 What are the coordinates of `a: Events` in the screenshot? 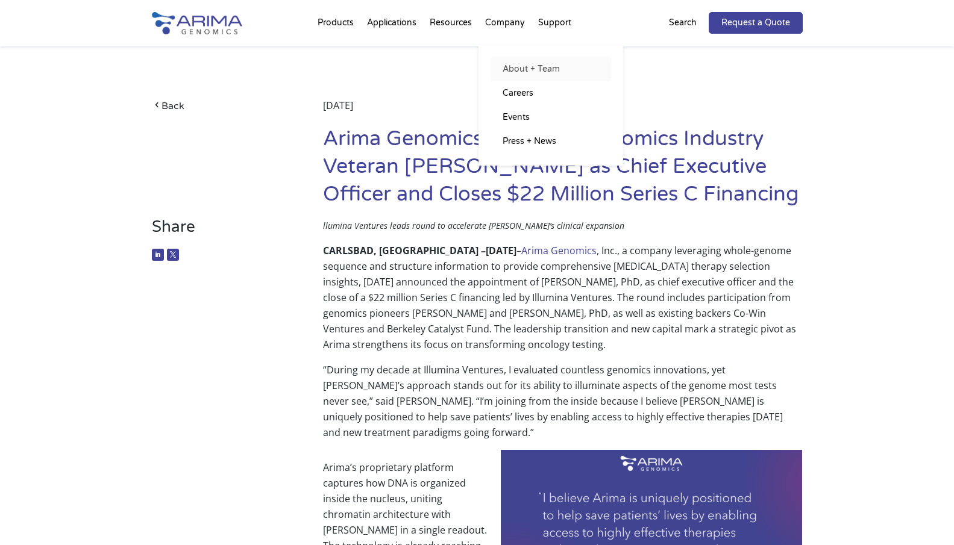 It's located at (551, 117).